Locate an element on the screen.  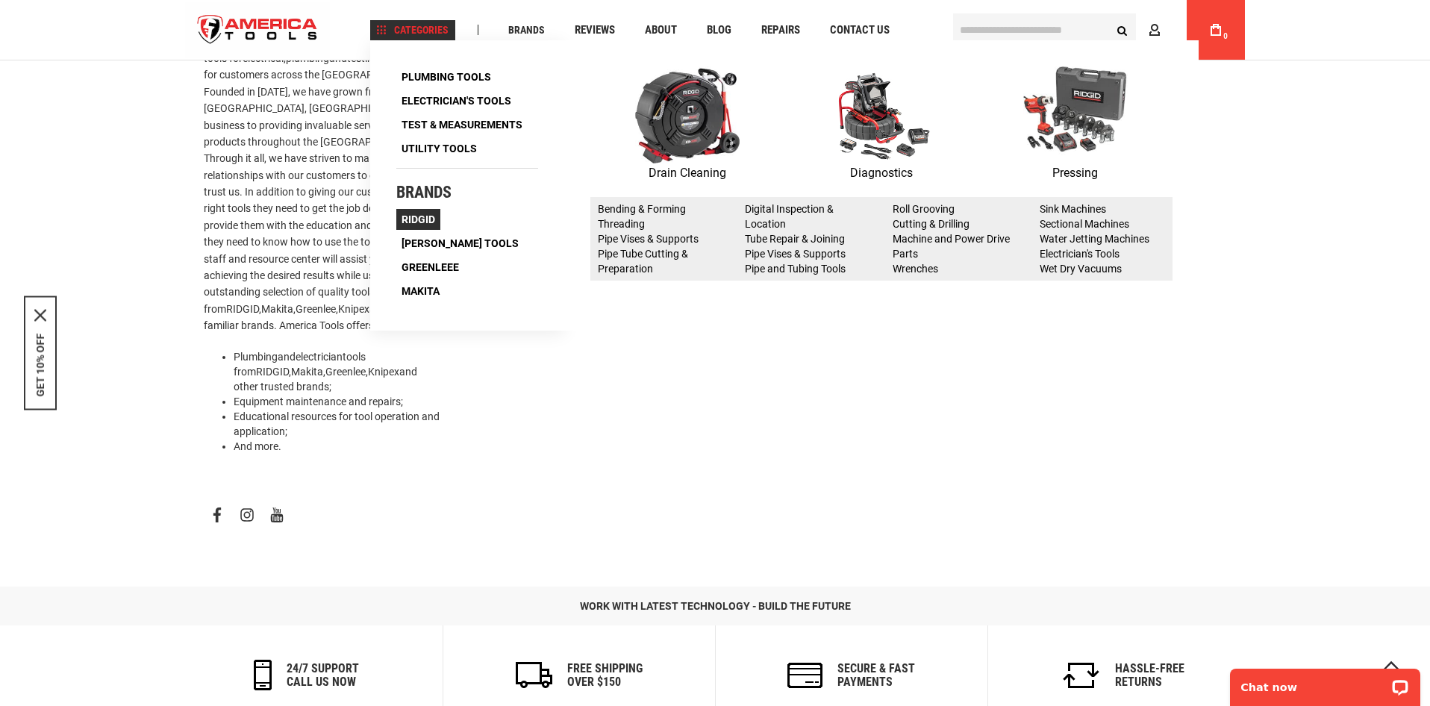
span: Brands is located at coordinates (526, 30).